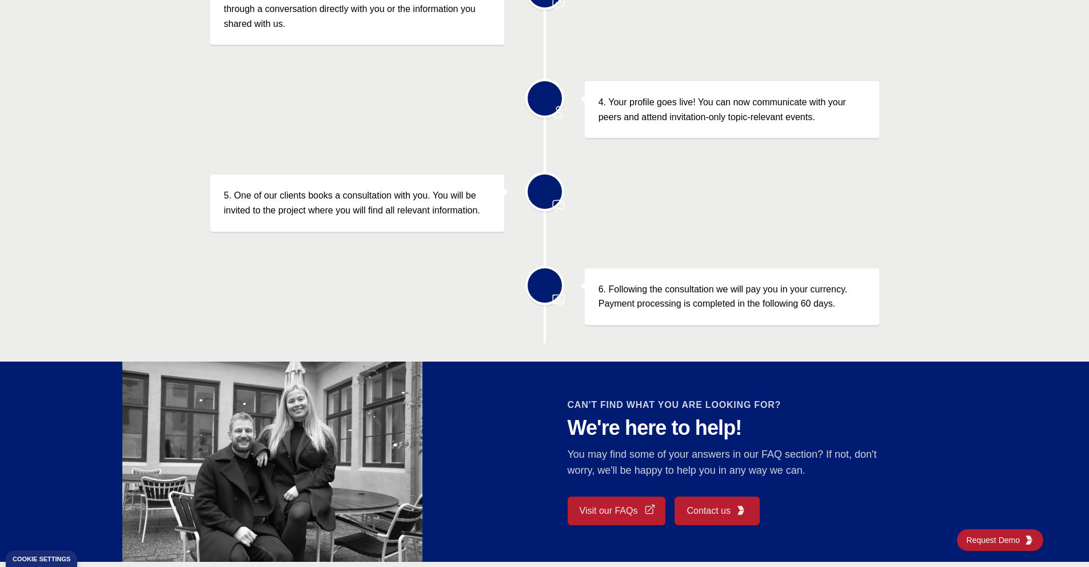 The height and width of the screenshot is (567, 1089). Describe the element at coordinates (617, 510) in the screenshot. I see `a: Visit our FAQs` at that location.